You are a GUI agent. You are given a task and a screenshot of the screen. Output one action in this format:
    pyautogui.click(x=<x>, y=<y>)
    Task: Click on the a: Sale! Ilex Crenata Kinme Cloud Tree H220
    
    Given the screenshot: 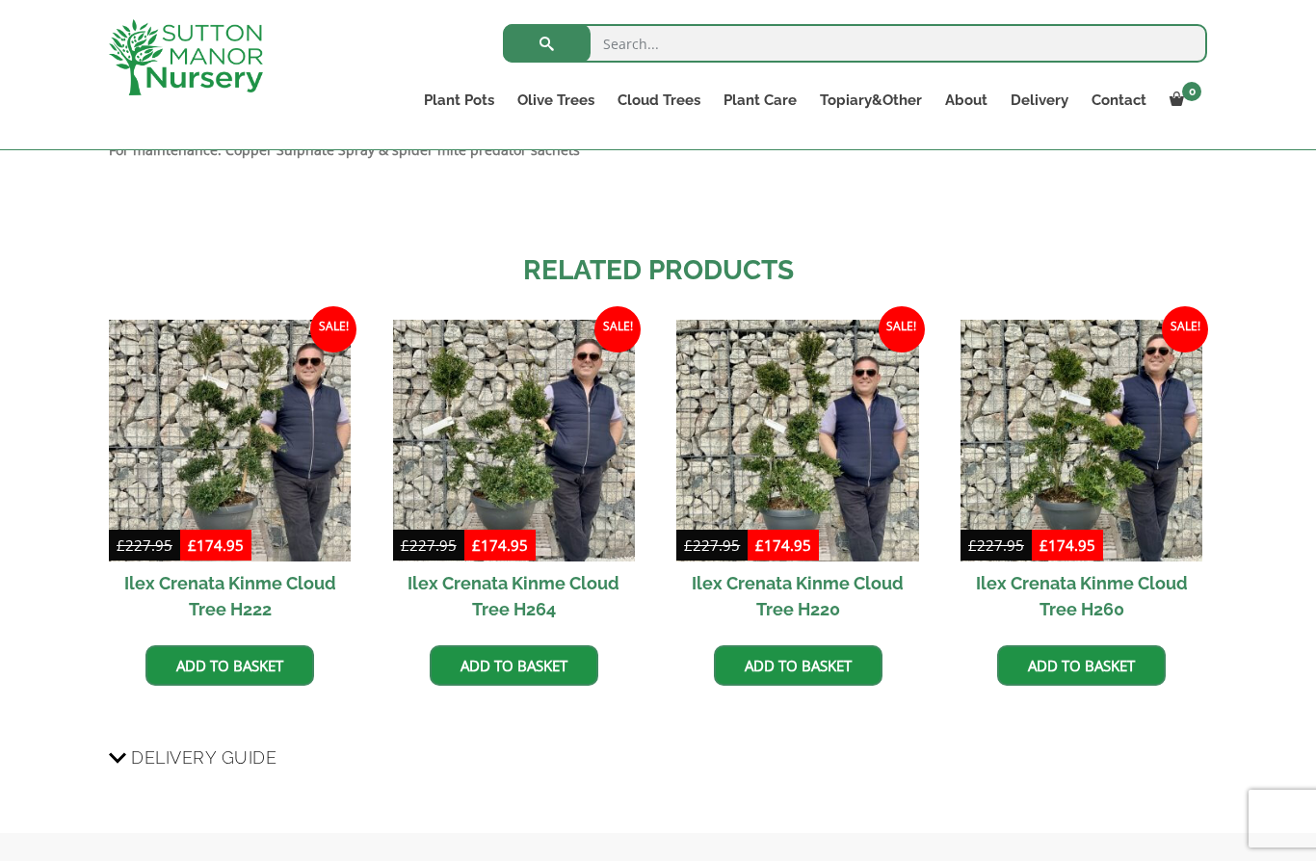 What is the action you would take?
    pyautogui.click(x=797, y=475)
    